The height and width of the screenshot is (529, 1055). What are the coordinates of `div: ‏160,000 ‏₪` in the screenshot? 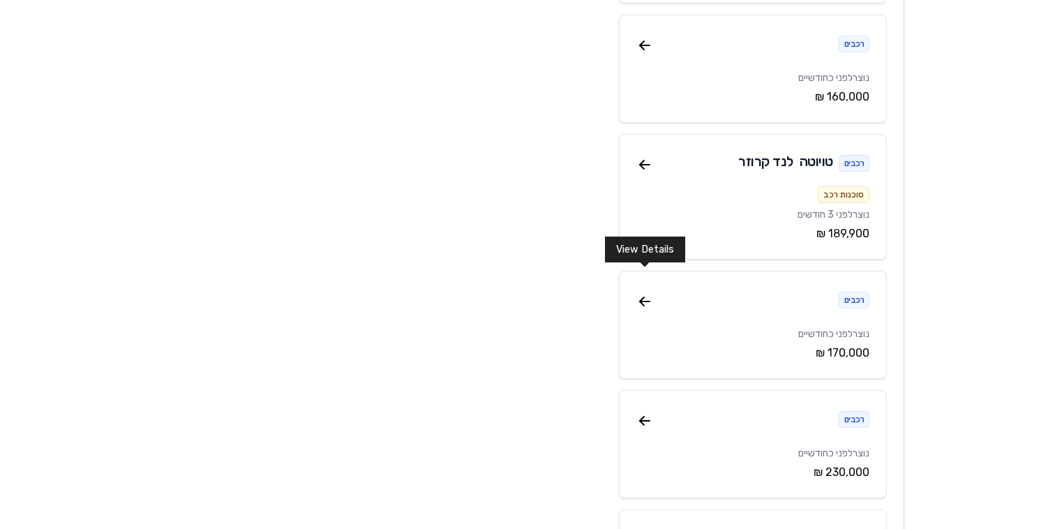 It's located at (753, 97).